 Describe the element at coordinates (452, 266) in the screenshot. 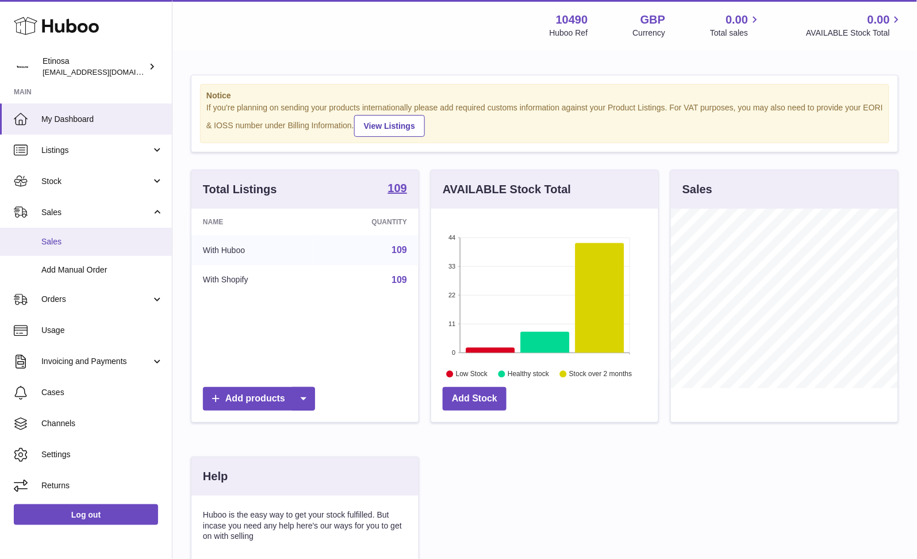

I see `text: 33` at that location.